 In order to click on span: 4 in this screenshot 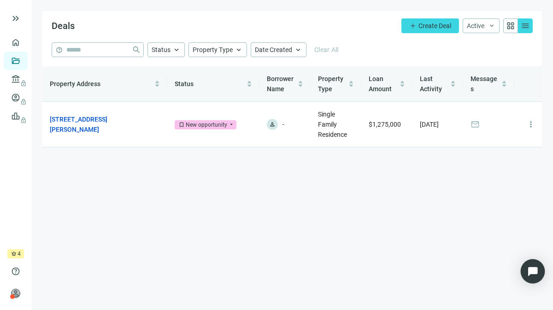, I will do `click(19, 254)`.